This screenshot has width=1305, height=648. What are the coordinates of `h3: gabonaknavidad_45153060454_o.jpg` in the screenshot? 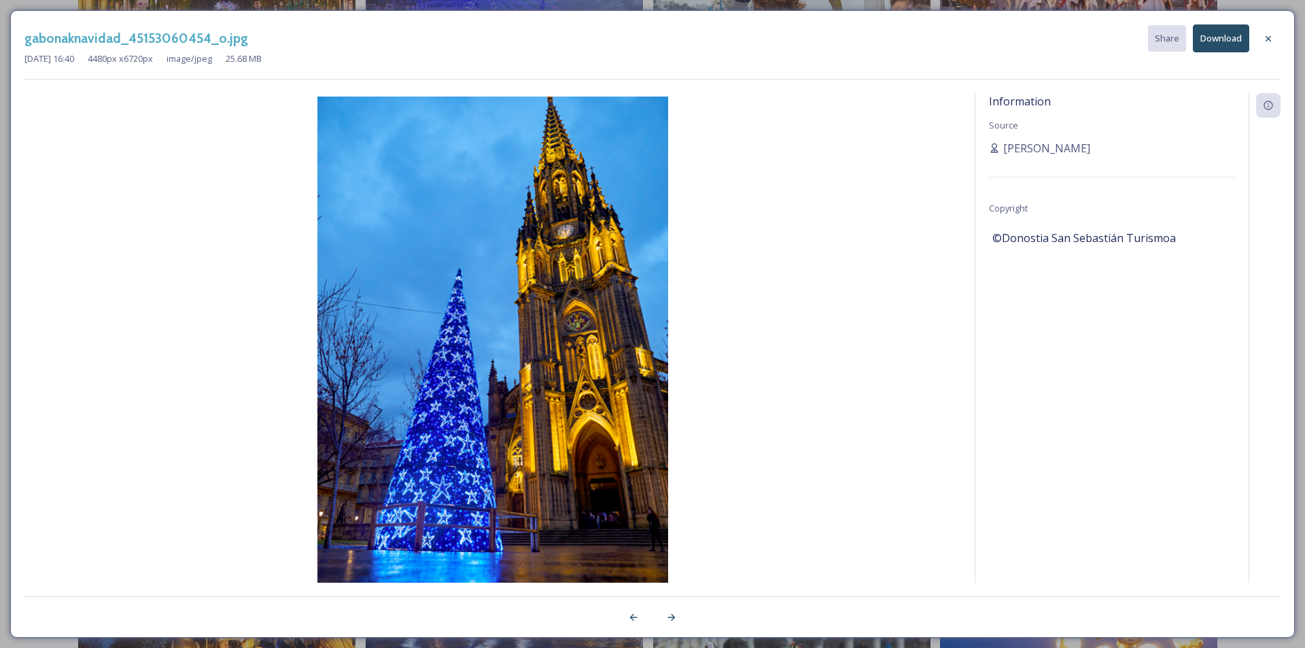 It's located at (136, 38).